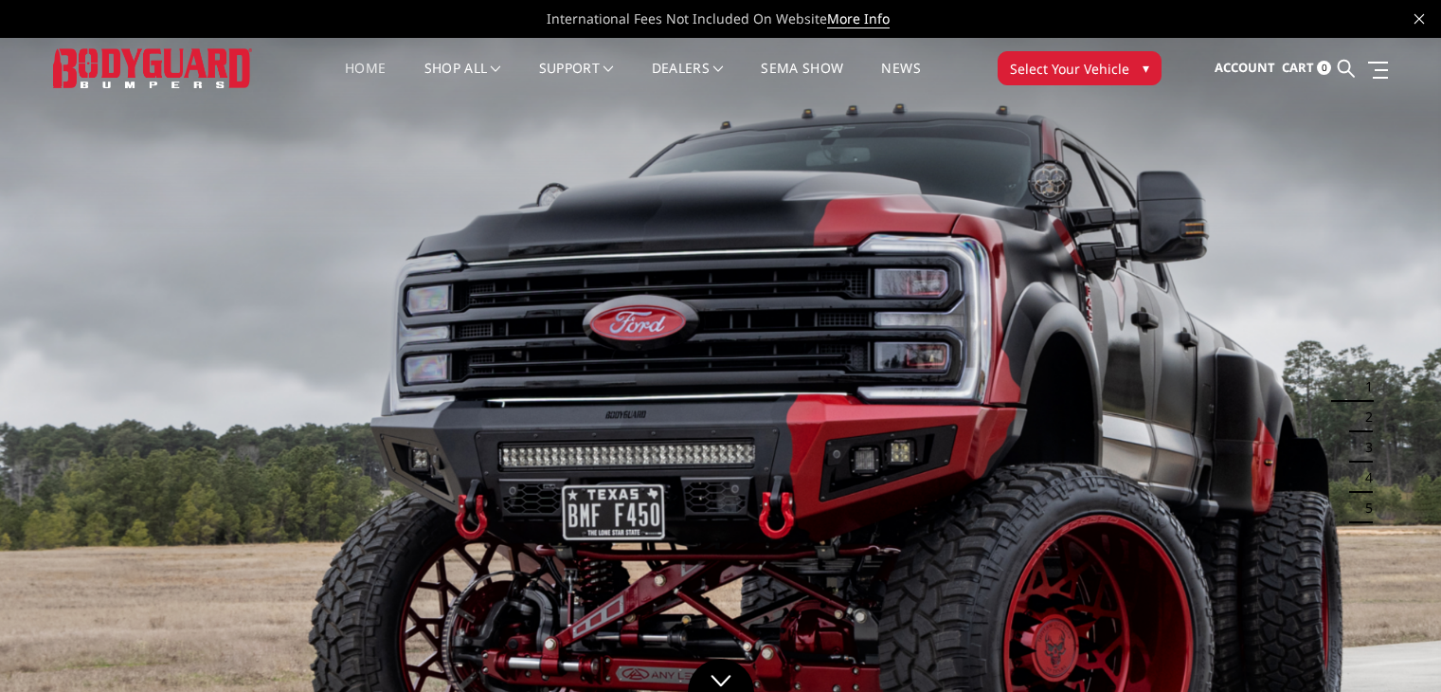 This screenshot has height=692, width=1441. I want to click on span: Account, so click(1245, 67).